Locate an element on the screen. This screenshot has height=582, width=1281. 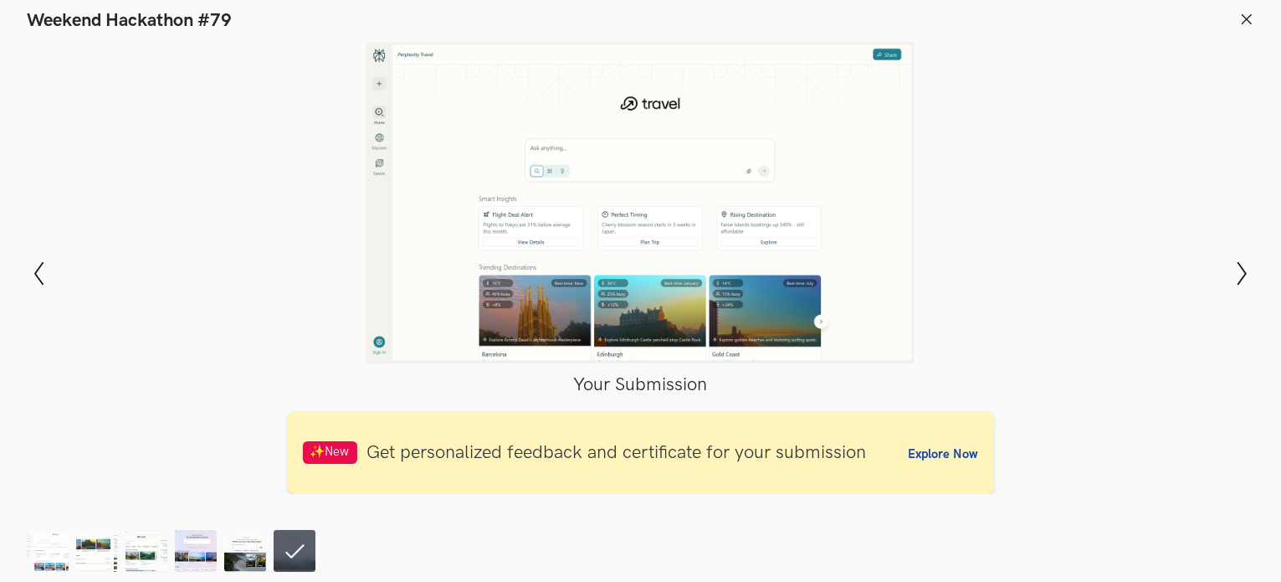
img: Perplexity_travel.png is located at coordinates (245, 551).